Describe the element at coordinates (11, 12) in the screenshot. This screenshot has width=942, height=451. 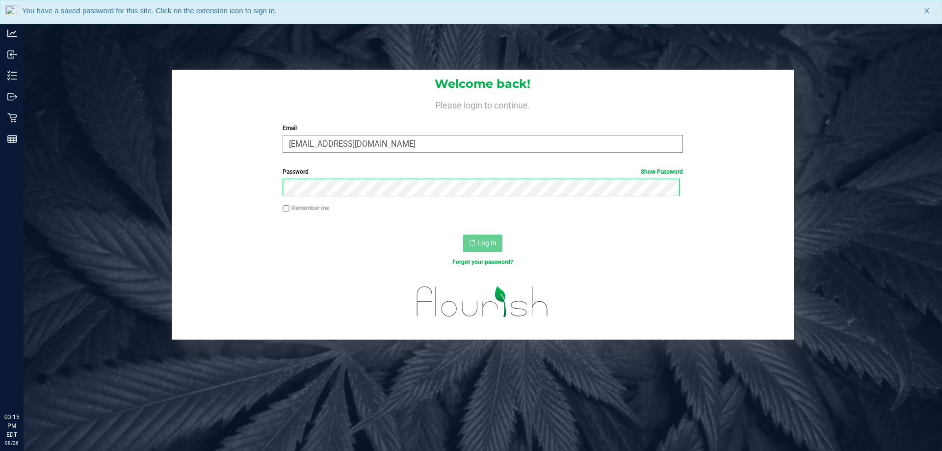
I see `img: notLoggedInIcon.png` at that location.